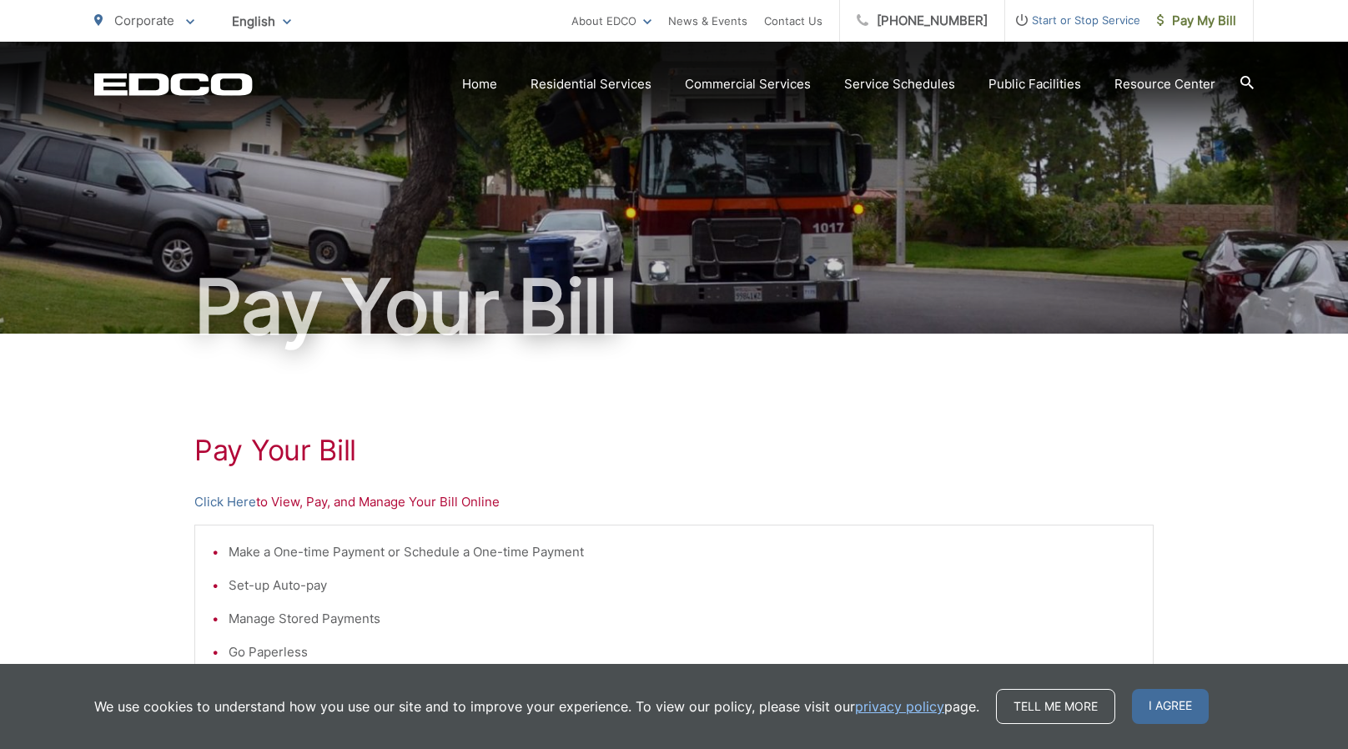 This screenshot has width=1348, height=749. Describe the element at coordinates (707, 21) in the screenshot. I see `a: News & Events` at that location.